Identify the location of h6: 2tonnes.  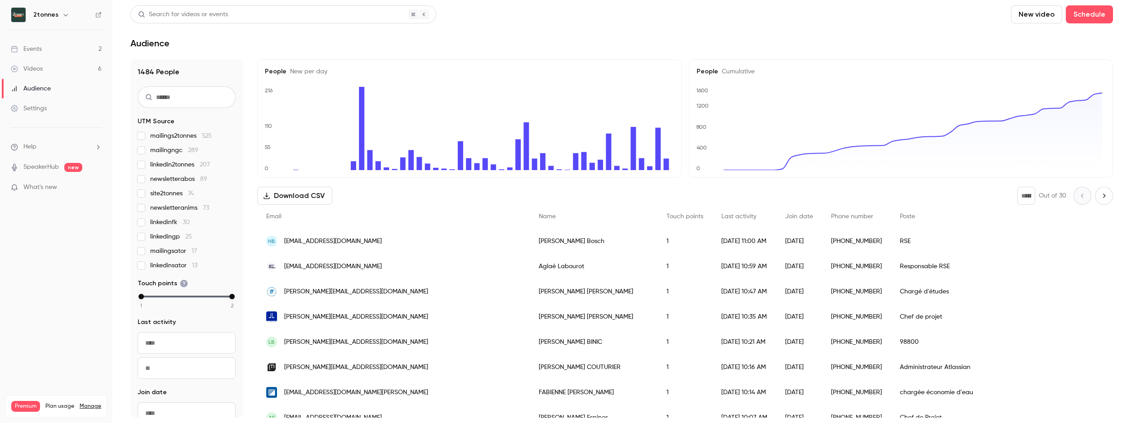
(46, 15).